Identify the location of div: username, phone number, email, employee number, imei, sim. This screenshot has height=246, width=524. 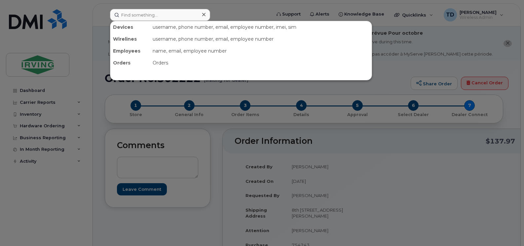
(261, 27).